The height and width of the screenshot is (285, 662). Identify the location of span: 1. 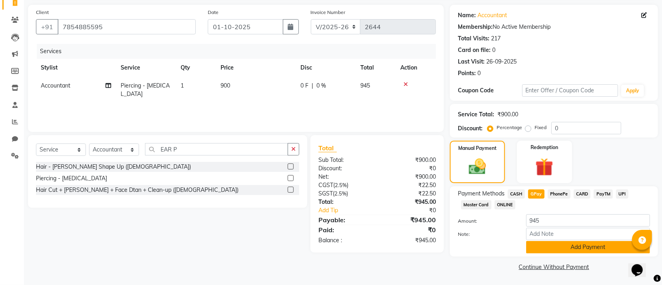
(182, 86).